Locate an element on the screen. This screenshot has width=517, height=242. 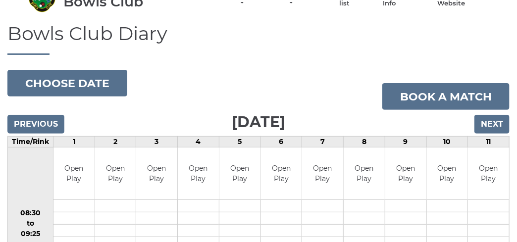
a: Book a match is located at coordinates (446, 97).